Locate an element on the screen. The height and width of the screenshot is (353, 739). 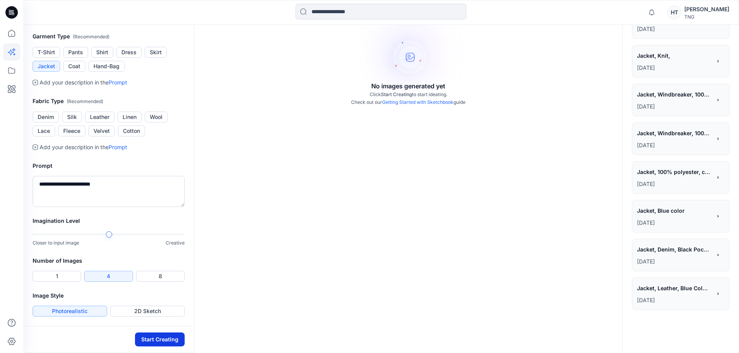
button: 1 is located at coordinates (57, 277).